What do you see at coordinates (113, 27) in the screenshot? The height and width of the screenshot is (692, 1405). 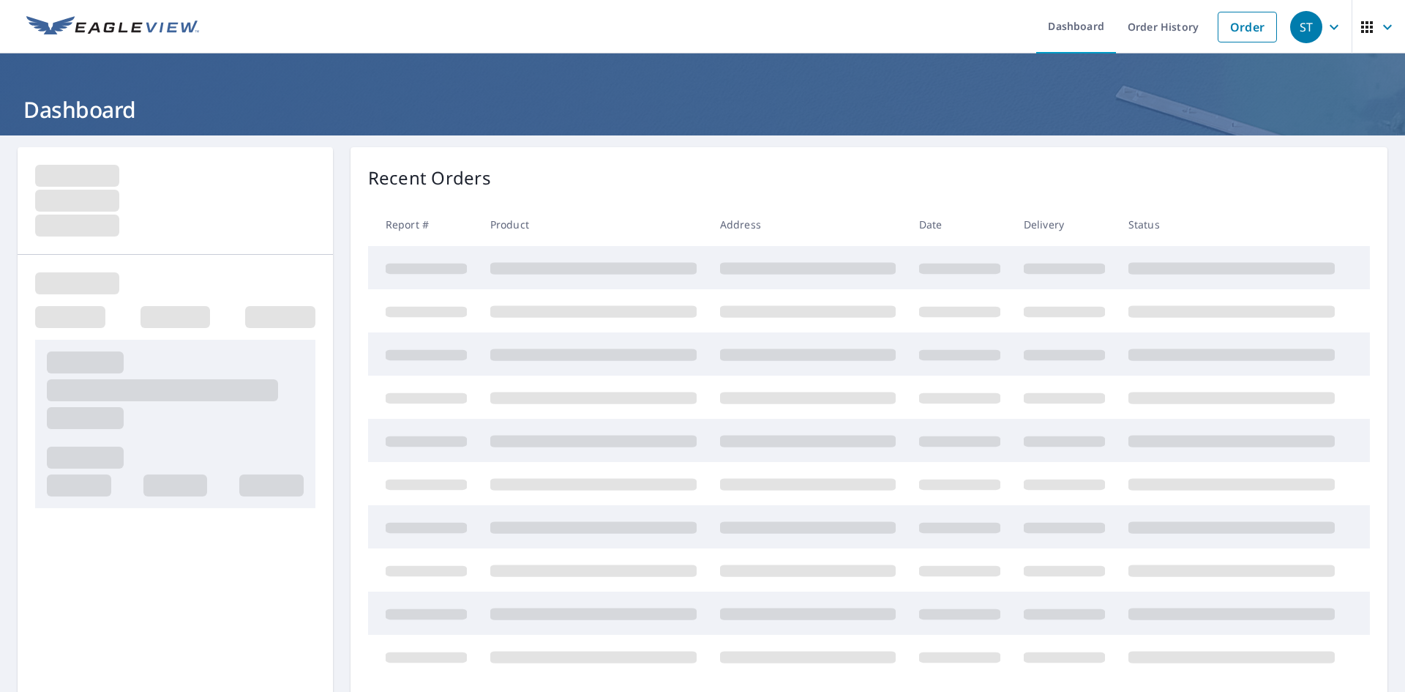 I see `img: EV Logo` at bounding box center [113, 27].